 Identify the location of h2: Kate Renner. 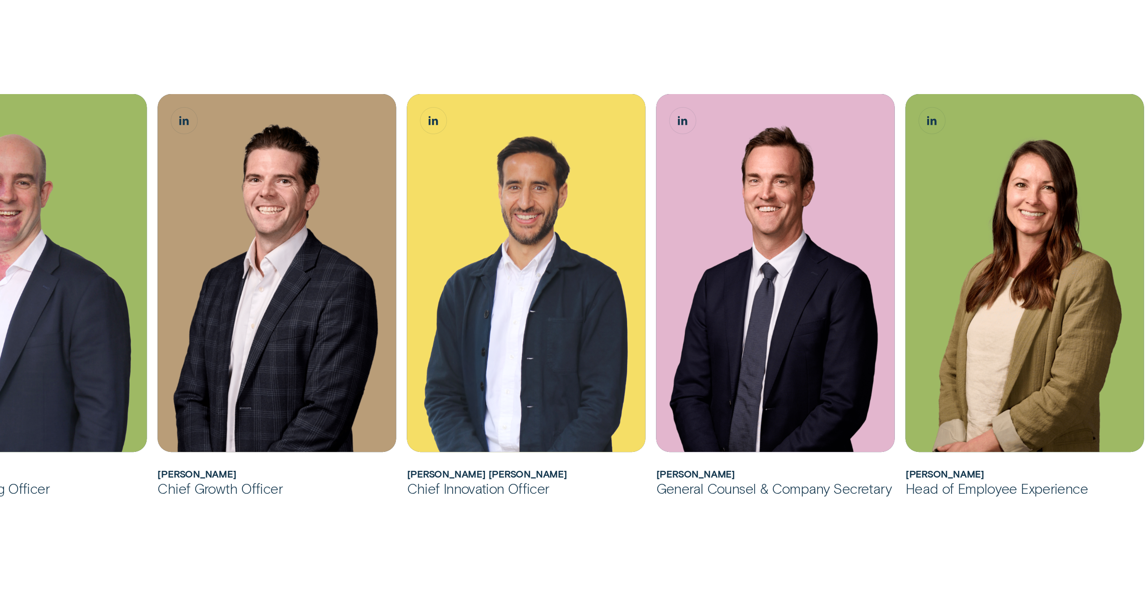
(1025, 473).